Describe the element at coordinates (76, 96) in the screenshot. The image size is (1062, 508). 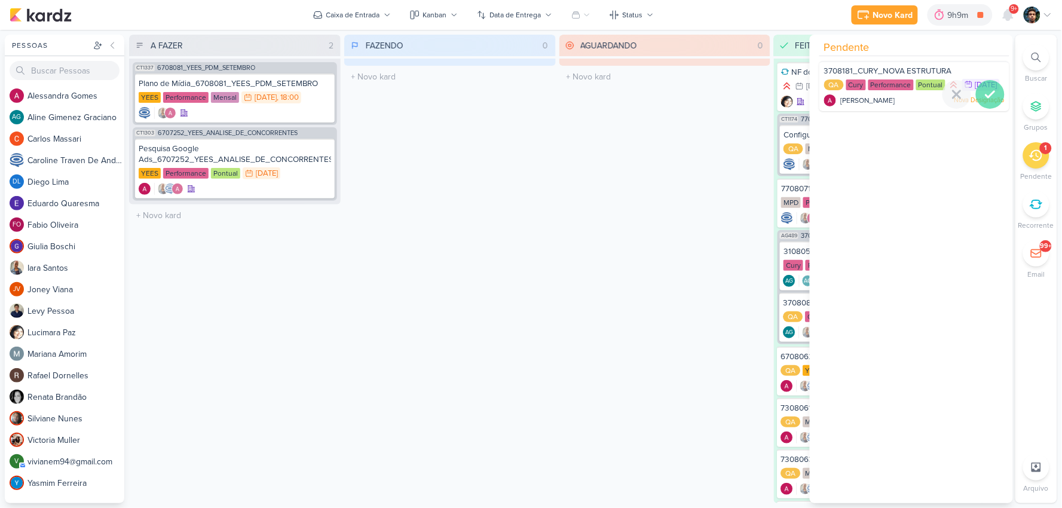
I see `div: A l e s s a n d r a G o m e s` at that location.